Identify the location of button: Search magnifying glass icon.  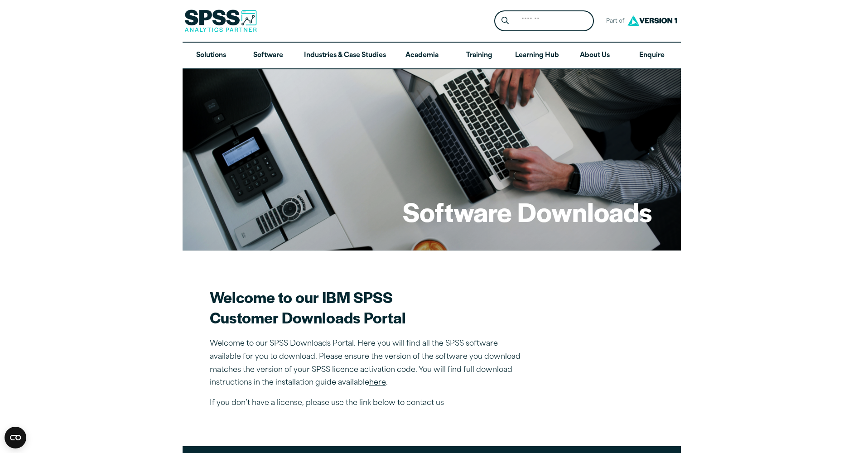
(505, 21).